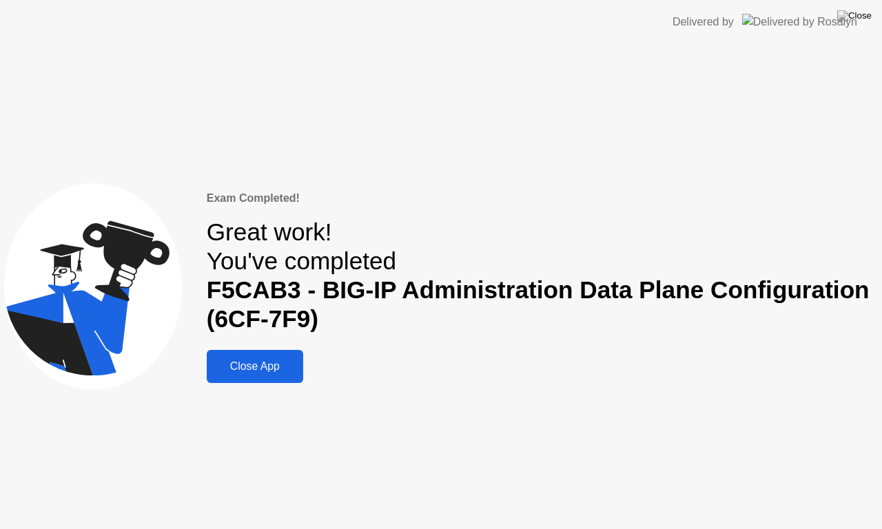 The width and height of the screenshot is (882, 529). Describe the element at coordinates (255, 367) in the screenshot. I see `button: Close App` at that location.